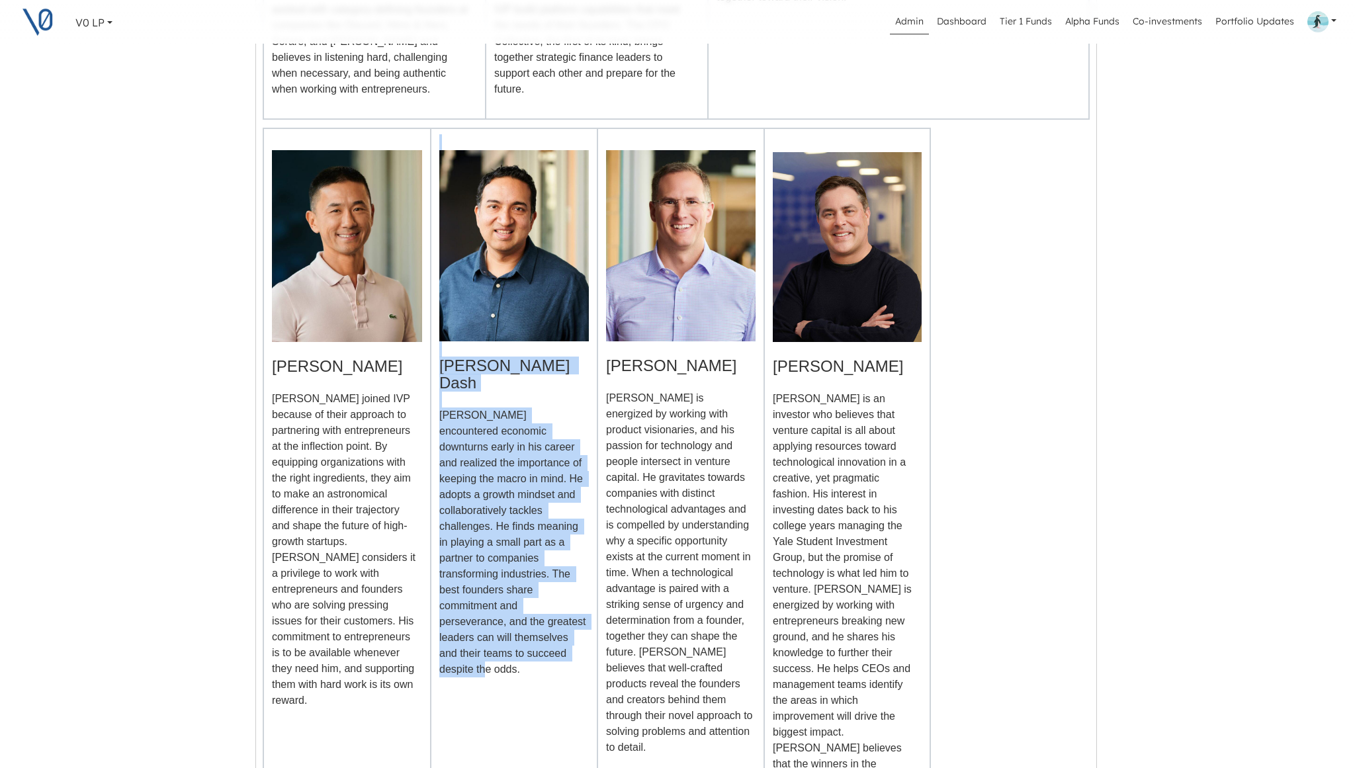 This screenshot has width=1355, height=768. What do you see at coordinates (347, 245) in the screenshot?
I see `img: sm_EricLiaw_WebsiteHeadshot.jpg` at bounding box center [347, 245].